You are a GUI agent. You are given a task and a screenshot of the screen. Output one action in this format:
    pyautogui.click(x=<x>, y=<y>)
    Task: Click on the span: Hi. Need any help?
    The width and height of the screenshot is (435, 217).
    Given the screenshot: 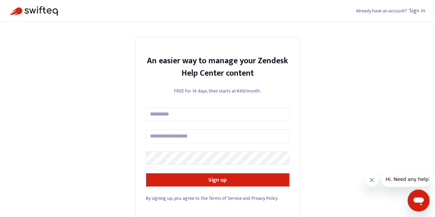 What is the action you would take?
    pyautogui.click(x=27, y=8)
    